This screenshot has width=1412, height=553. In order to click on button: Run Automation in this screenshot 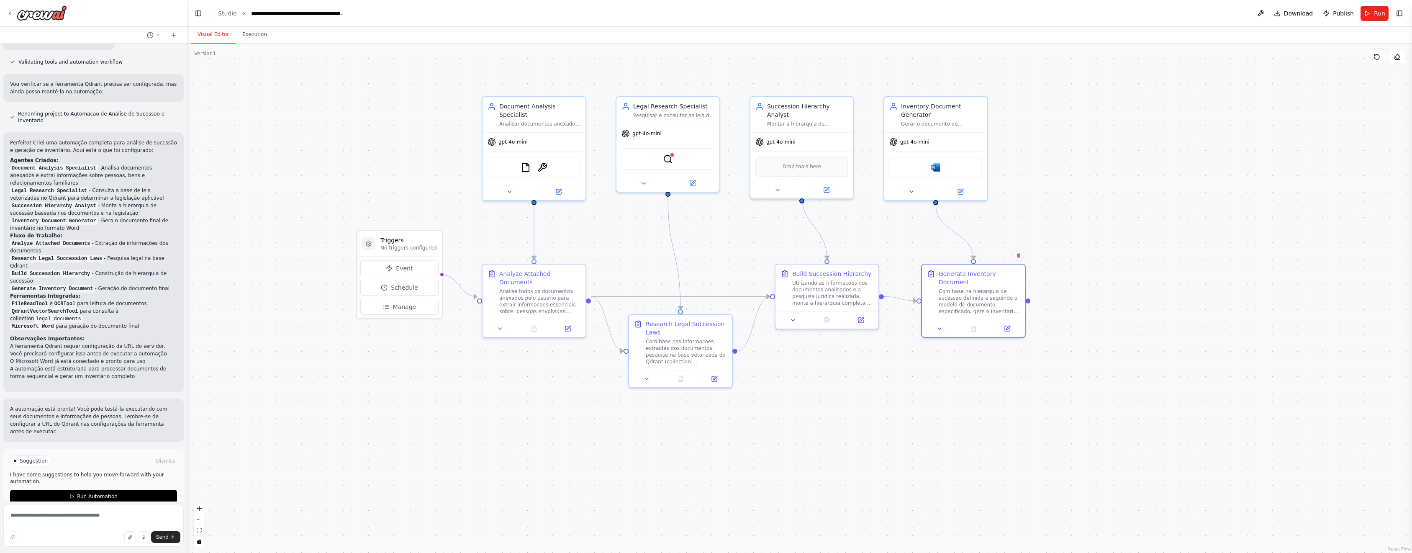, I will do `click(93, 496)`.